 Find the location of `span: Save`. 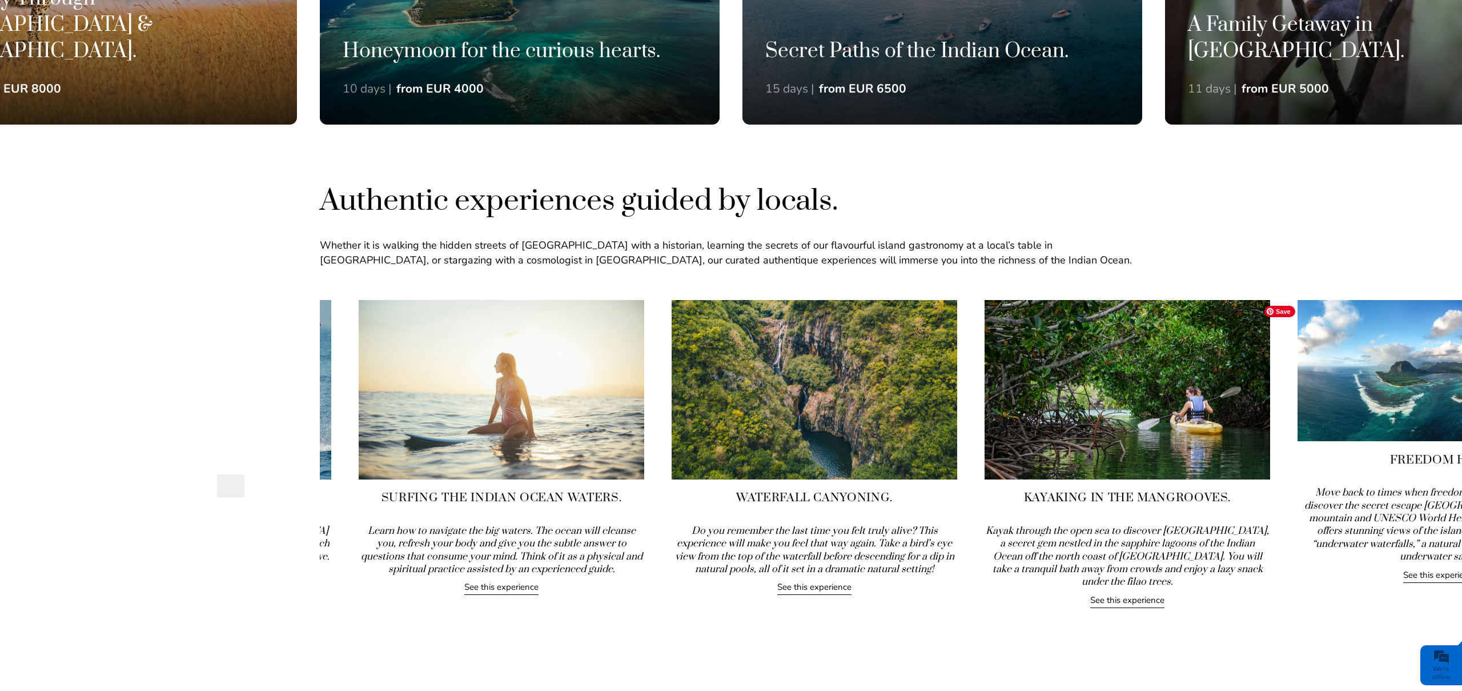

span: Save is located at coordinates (1280, 311).